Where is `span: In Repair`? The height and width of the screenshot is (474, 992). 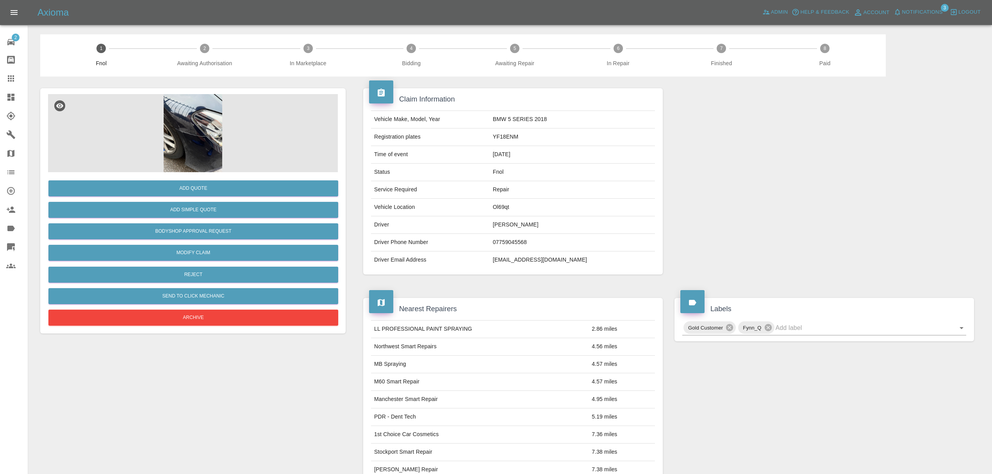
span: In Repair is located at coordinates (618, 63).